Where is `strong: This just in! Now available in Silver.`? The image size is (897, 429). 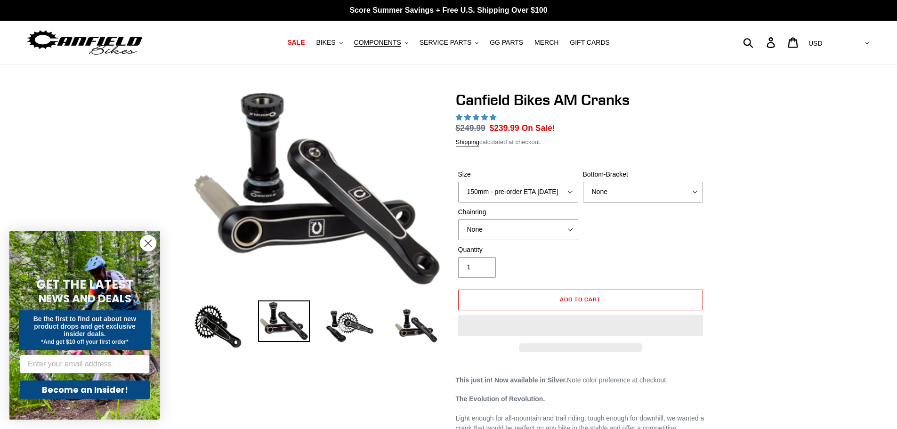 strong: This just in! Now available in Silver. is located at coordinates (512, 380).